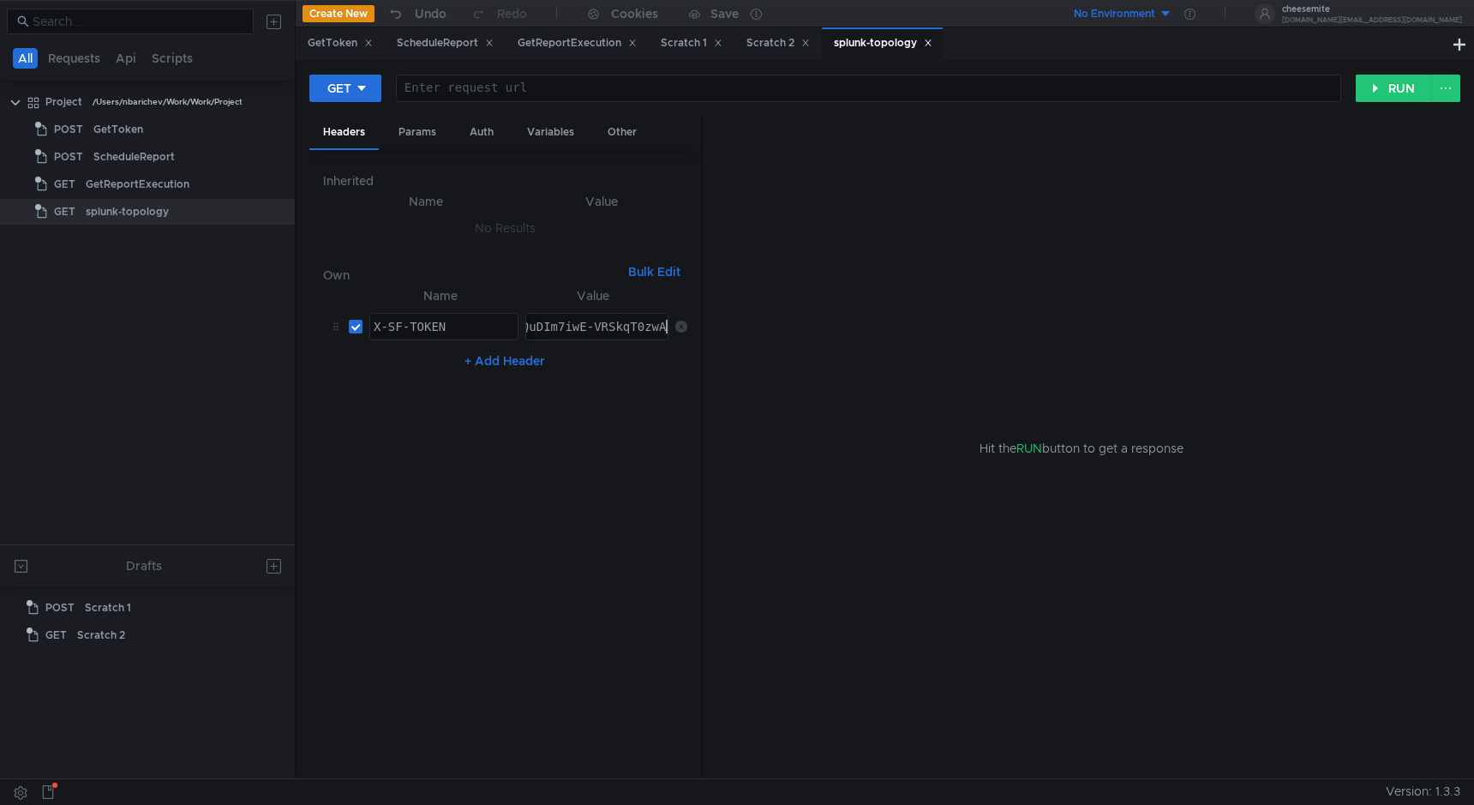  What do you see at coordinates (622, 132) in the screenshot?
I see `div: Other` at bounding box center [622, 132].